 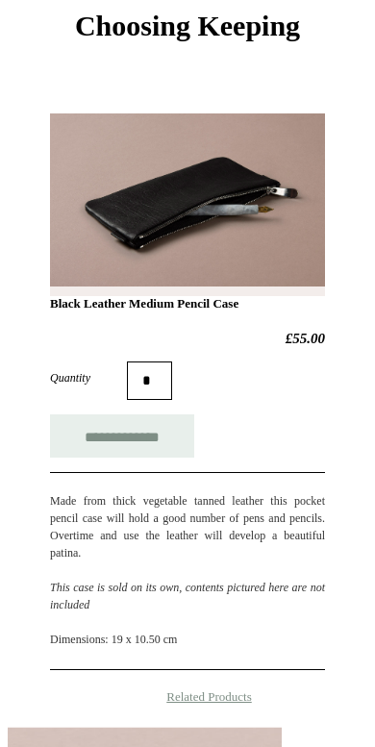 I want to click on span: Made from thick vegetable tanned leather this pocket pencil case will hold a good number of pens ..., so click(x=187, y=528).